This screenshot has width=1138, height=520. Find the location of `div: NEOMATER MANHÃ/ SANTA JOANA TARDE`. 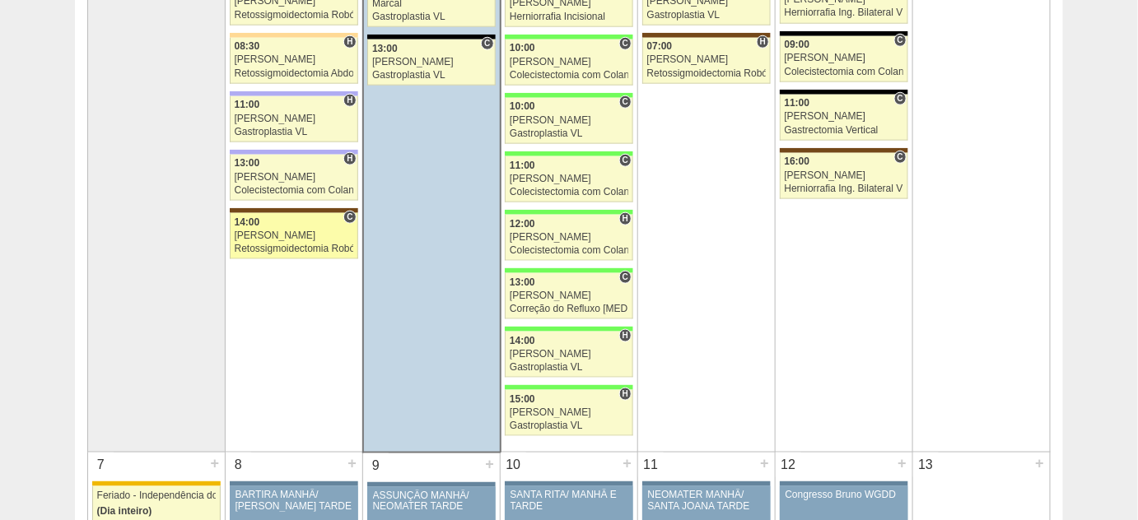

div: NEOMATER MANHÃ/ SANTA JOANA TARDE is located at coordinates (706, 501).